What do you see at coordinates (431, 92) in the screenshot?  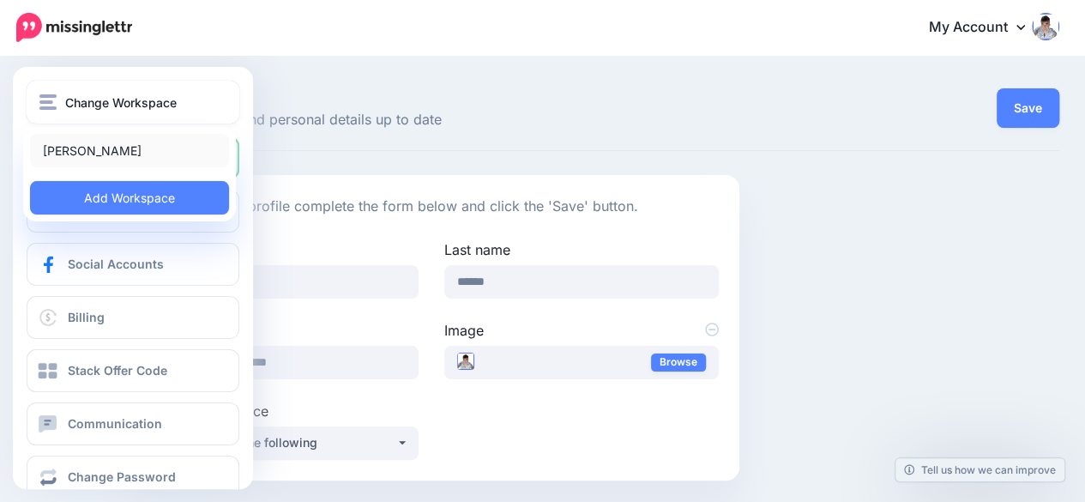 I see `span: Profile` at bounding box center [431, 92].